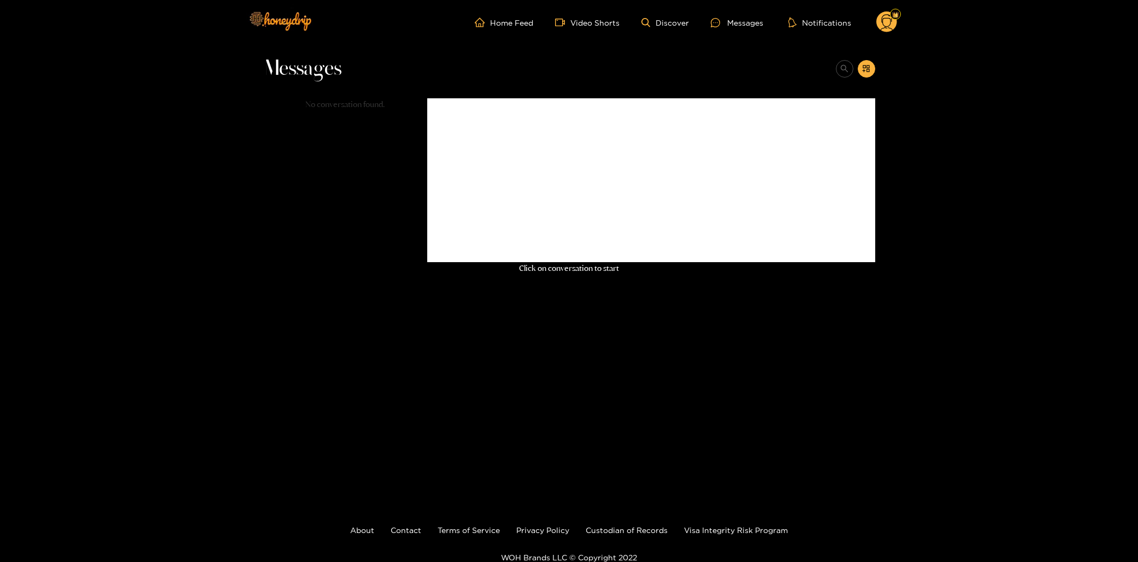 The width and height of the screenshot is (1138, 562). Describe the element at coordinates (844, 69) in the screenshot. I see `span: search` at that location.